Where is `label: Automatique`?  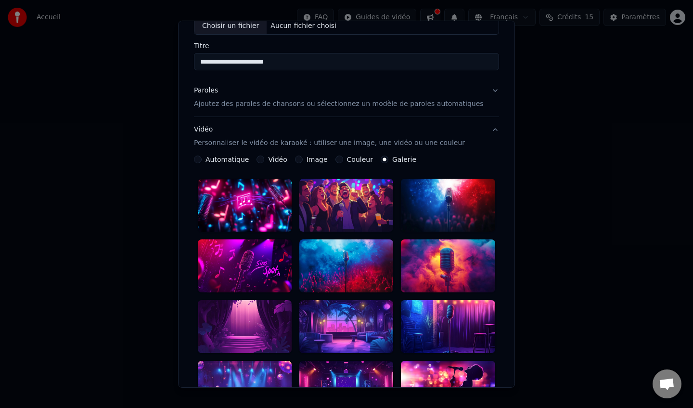 label: Automatique is located at coordinates (227, 159).